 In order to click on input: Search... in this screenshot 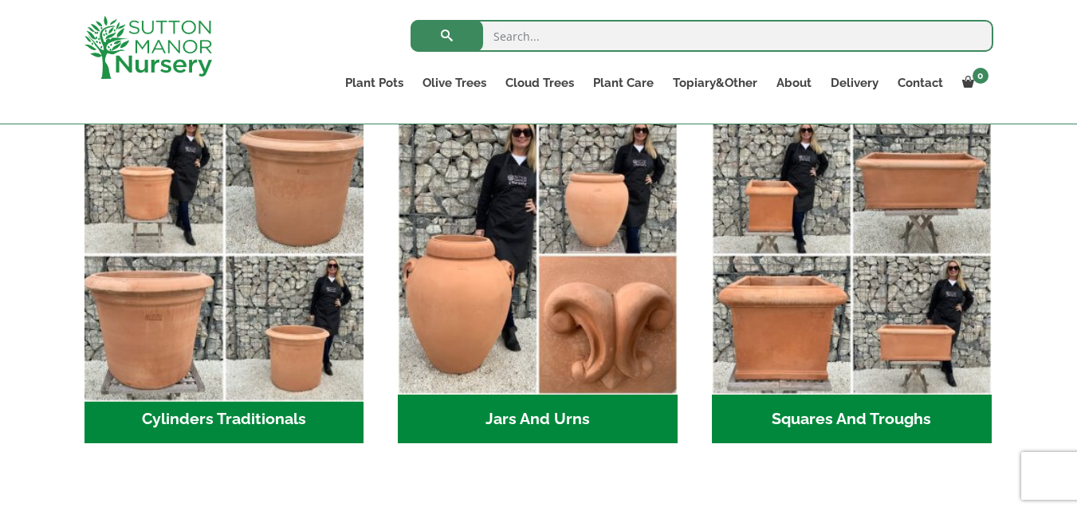, I will do `click(702, 36)`.